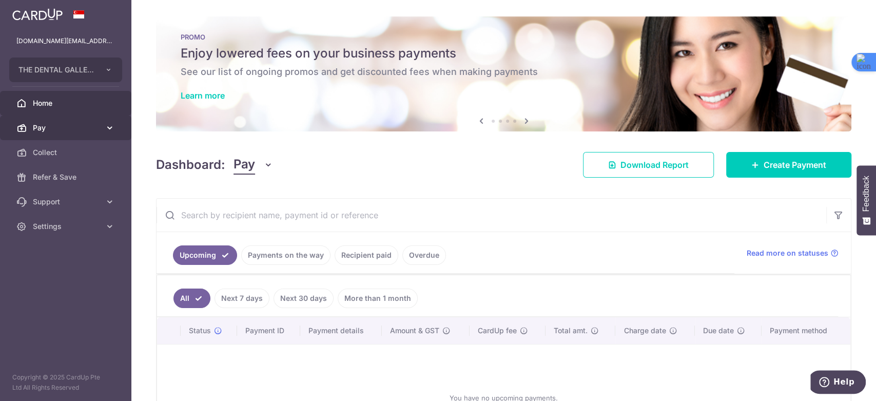 The image size is (876, 401). What do you see at coordinates (366, 255) in the screenshot?
I see `a: Recipient paid` at bounding box center [366, 255].